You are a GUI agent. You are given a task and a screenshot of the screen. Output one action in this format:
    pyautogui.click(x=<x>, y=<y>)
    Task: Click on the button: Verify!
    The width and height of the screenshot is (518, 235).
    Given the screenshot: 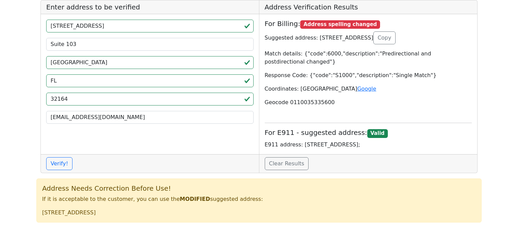 What is the action you would take?
    pyautogui.click(x=59, y=163)
    